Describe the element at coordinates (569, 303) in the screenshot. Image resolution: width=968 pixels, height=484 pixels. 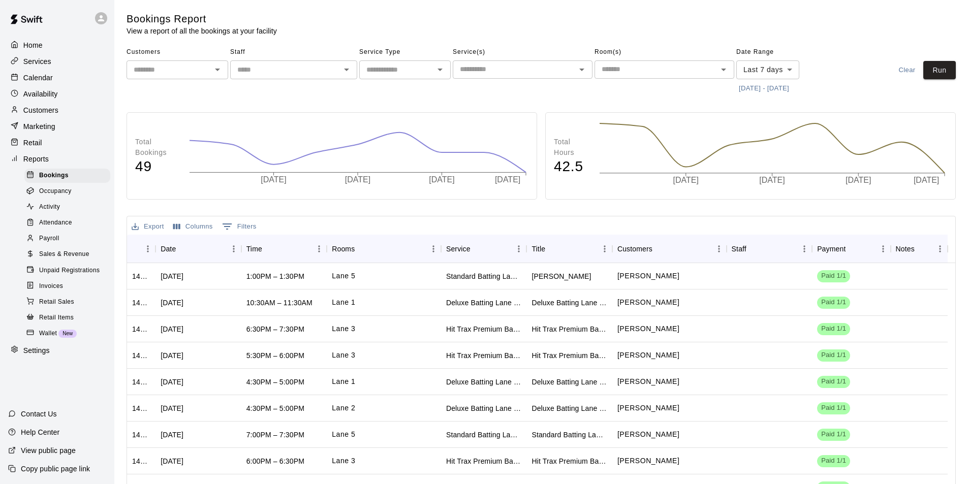
I see `div: Deluxe Batting Lane (Baseball)` at that location.